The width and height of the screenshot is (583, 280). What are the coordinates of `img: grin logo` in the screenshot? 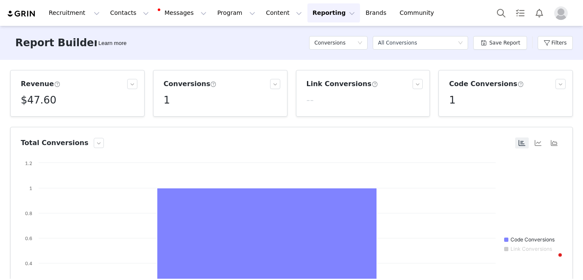 It's located at (22, 14).